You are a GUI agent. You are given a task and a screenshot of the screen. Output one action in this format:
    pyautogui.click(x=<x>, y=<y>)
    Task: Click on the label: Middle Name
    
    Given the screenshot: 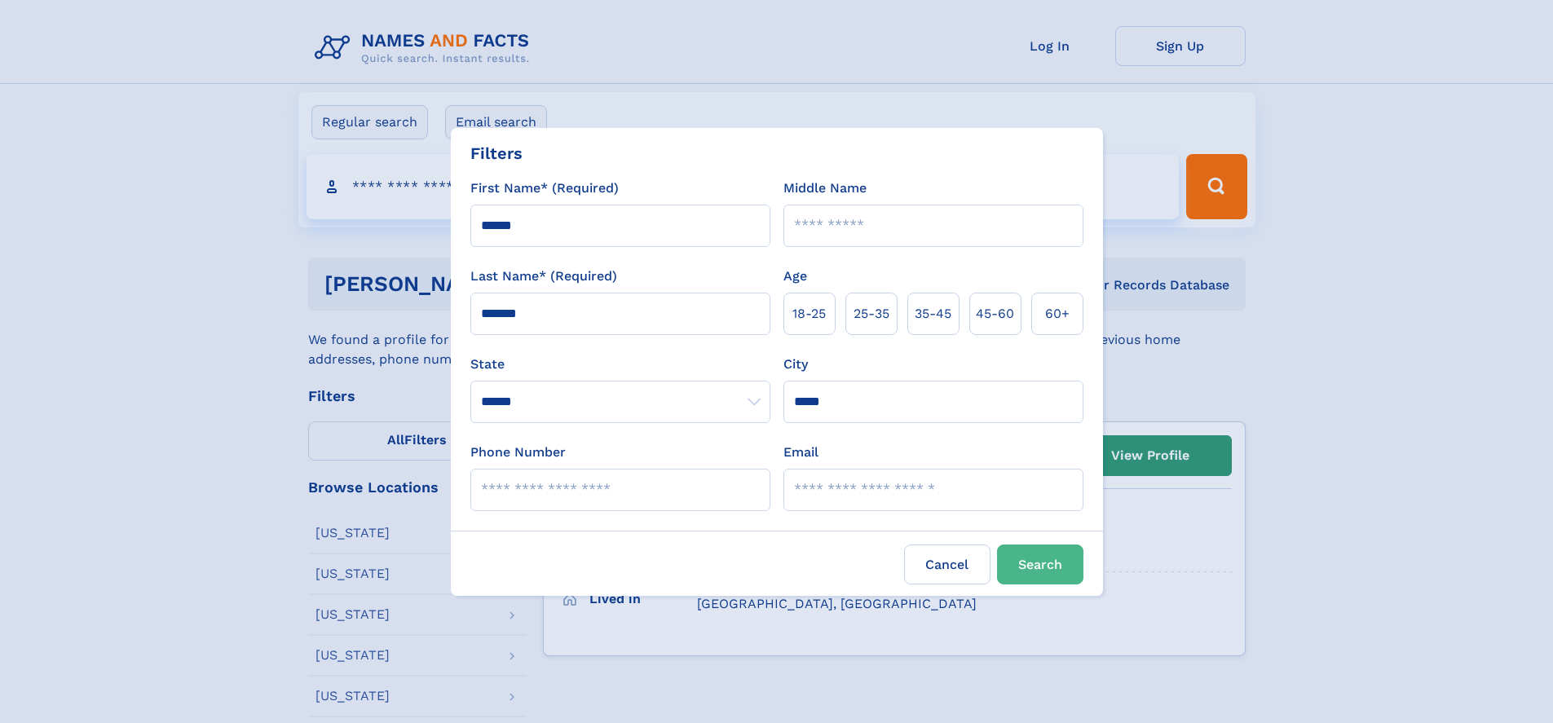 What is the action you would take?
    pyautogui.click(x=825, y=188)
    